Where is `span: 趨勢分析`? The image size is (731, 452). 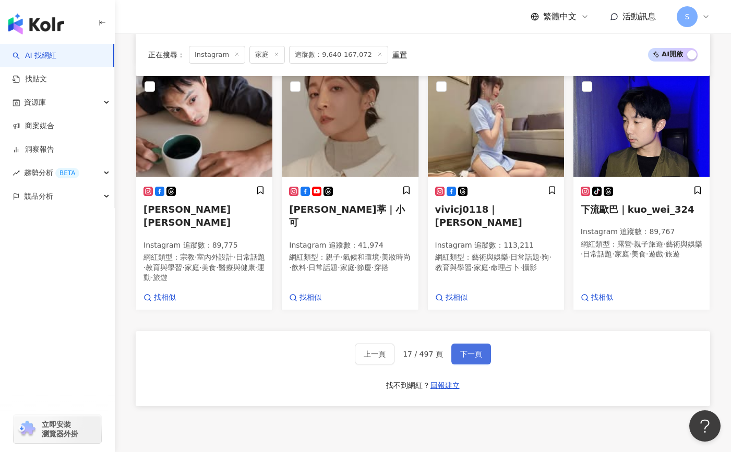 span: 趨勢分析 is located at coordinates (52, 173).